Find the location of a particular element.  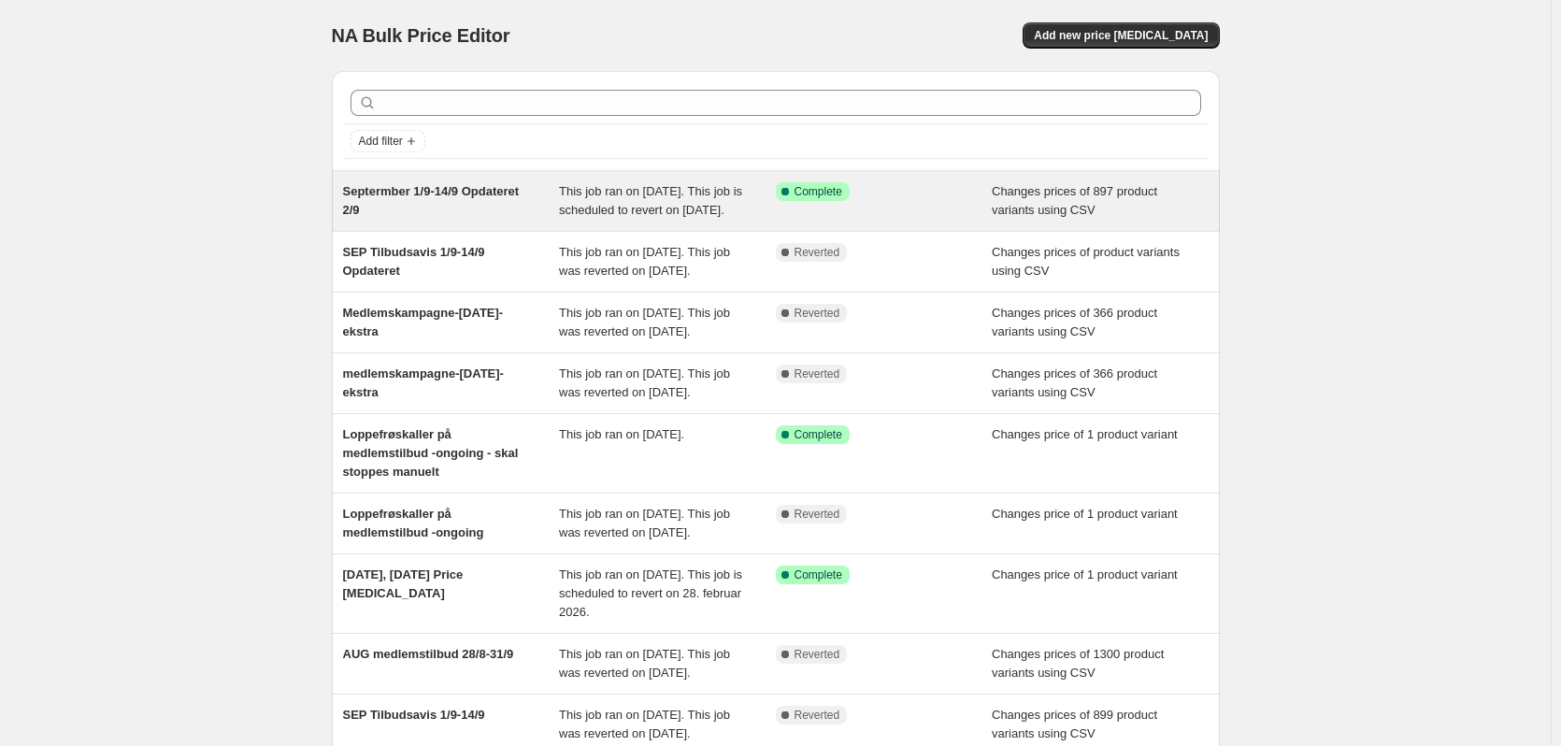

span: Loppefrøskaller på medlemstilbud -ongoing - skal stoppes manuelt is located at coordinates (431, 452).